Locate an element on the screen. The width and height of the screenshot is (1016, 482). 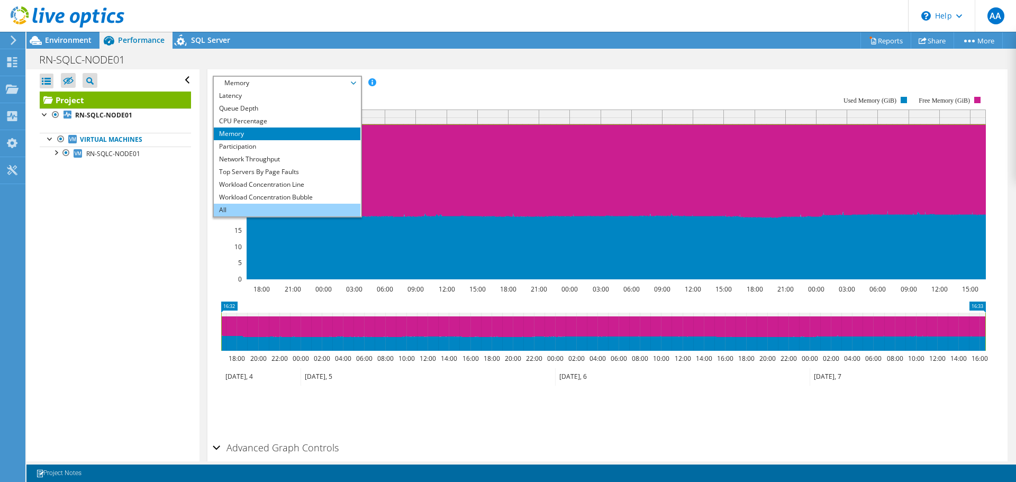
span: Environment is located at coordinates (68, 40).